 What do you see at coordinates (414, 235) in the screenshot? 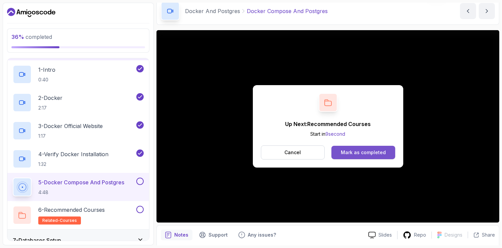
I see `a: Repo` at bounding box center [414, 235].